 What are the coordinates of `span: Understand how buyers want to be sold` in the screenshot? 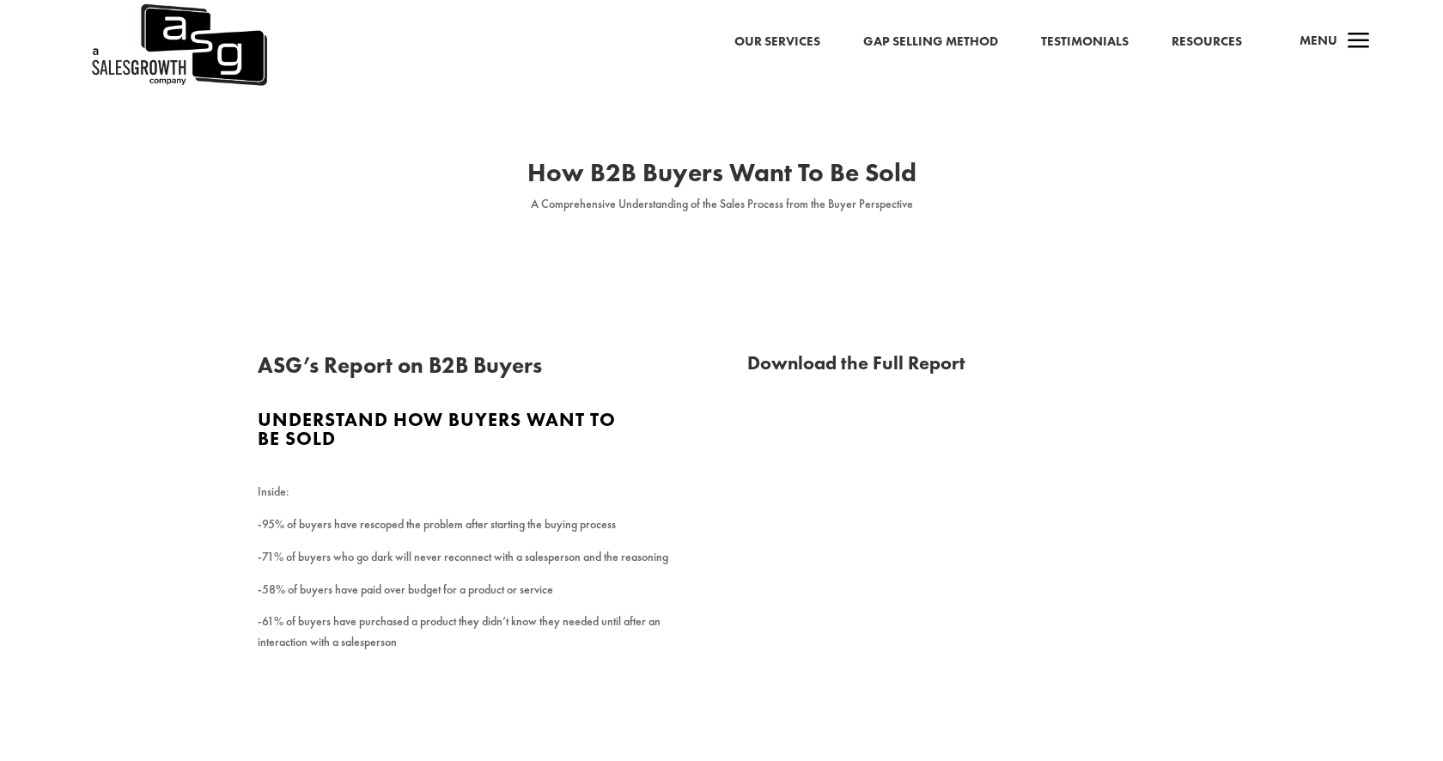 It's located at (436, 429).